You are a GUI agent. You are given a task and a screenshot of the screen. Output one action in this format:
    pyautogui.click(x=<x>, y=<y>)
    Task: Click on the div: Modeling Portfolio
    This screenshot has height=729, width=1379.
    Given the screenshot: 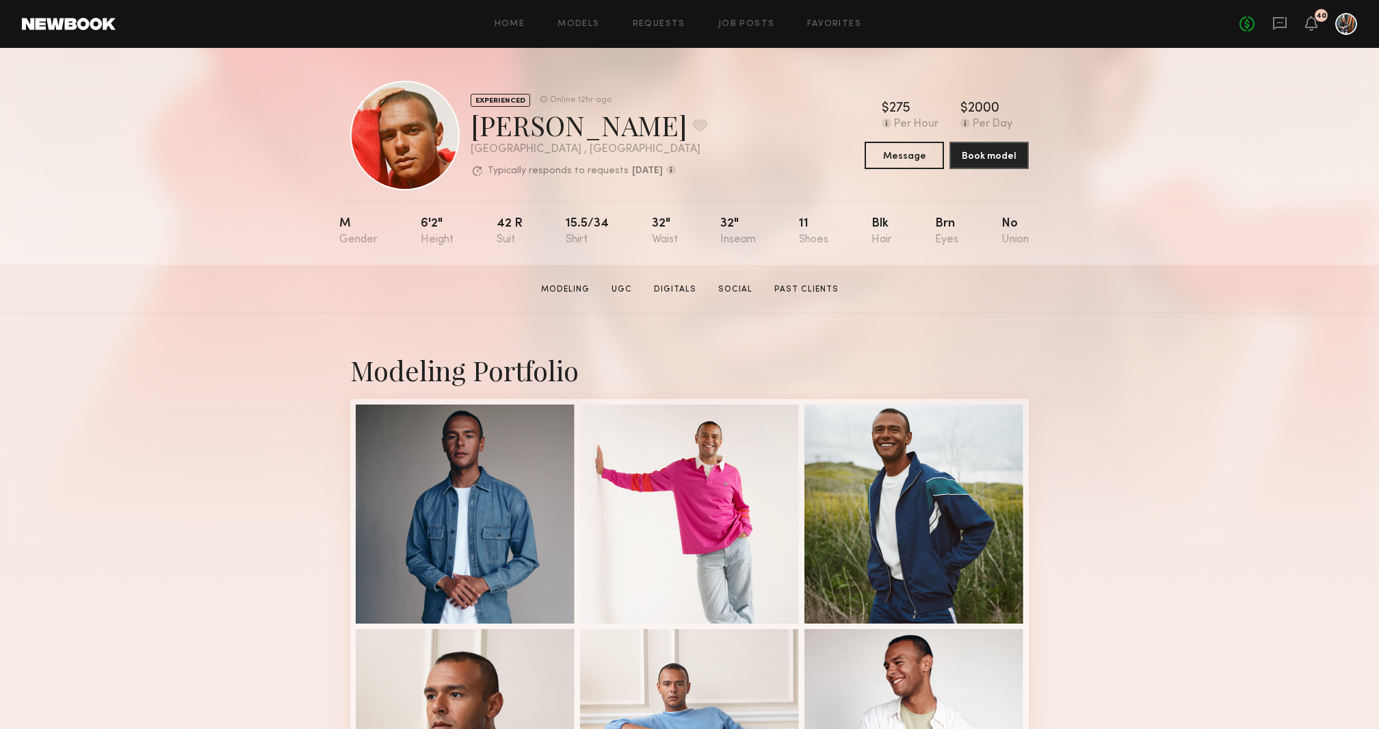 What is the action you would take?
    pyautogui.click(x=690, y=369)
    